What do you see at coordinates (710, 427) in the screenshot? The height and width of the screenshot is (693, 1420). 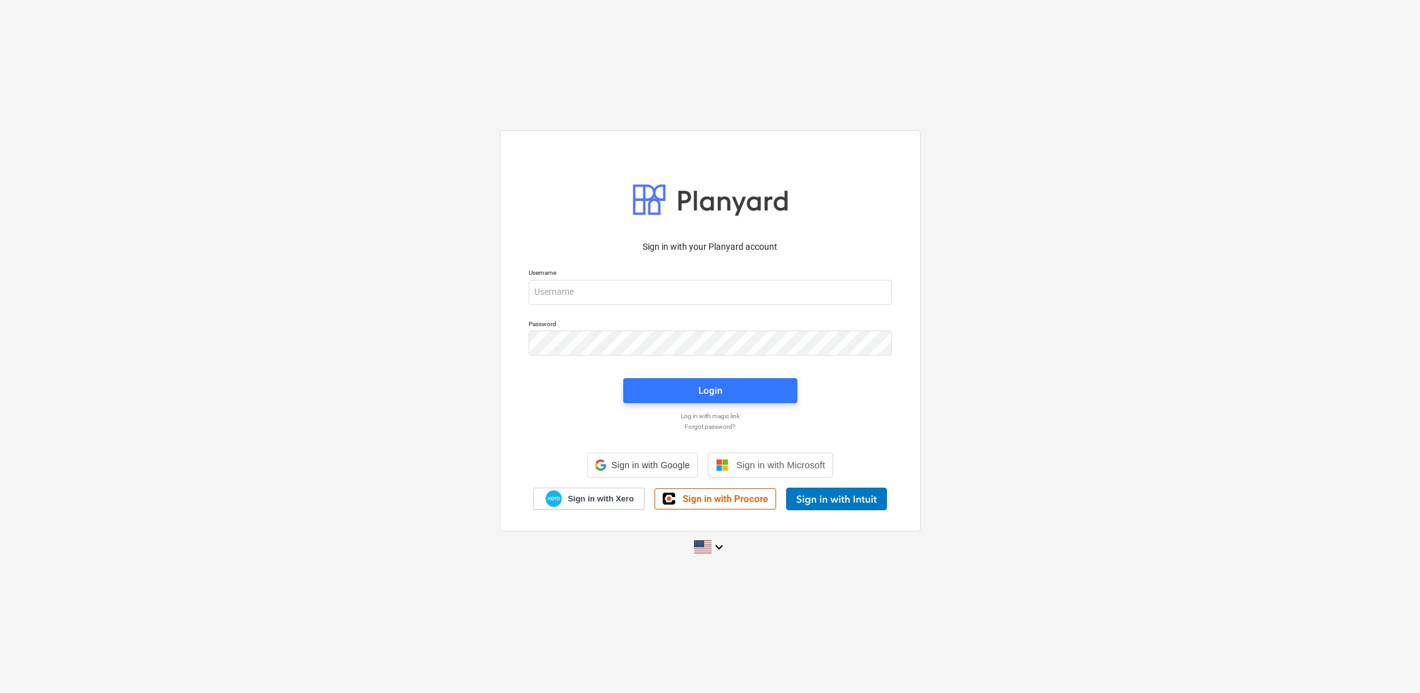 I see `p: Forgot password?` at bounding box center [710, 427].